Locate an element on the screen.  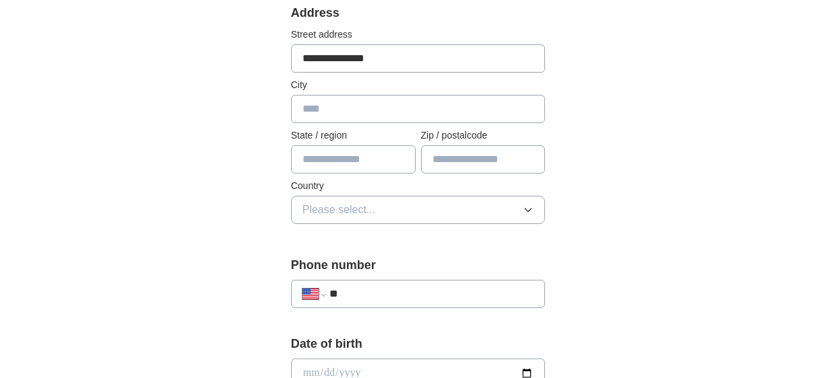
div: Address is located at coordinates (418, 13).